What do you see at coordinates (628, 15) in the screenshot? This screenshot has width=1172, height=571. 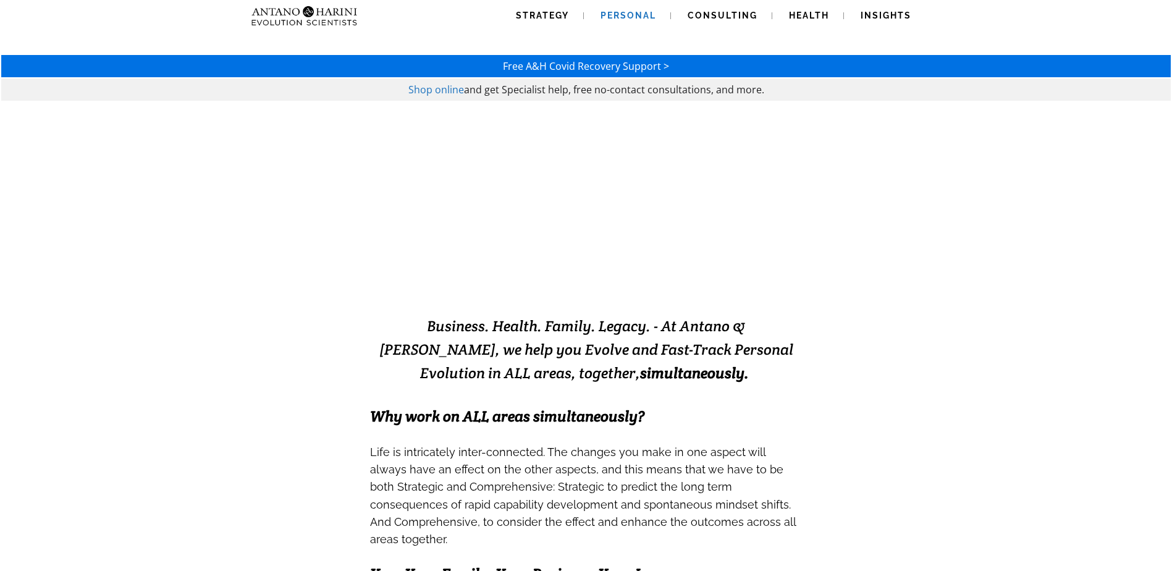 I see `span: Personal` at bounding box center [628, 15].